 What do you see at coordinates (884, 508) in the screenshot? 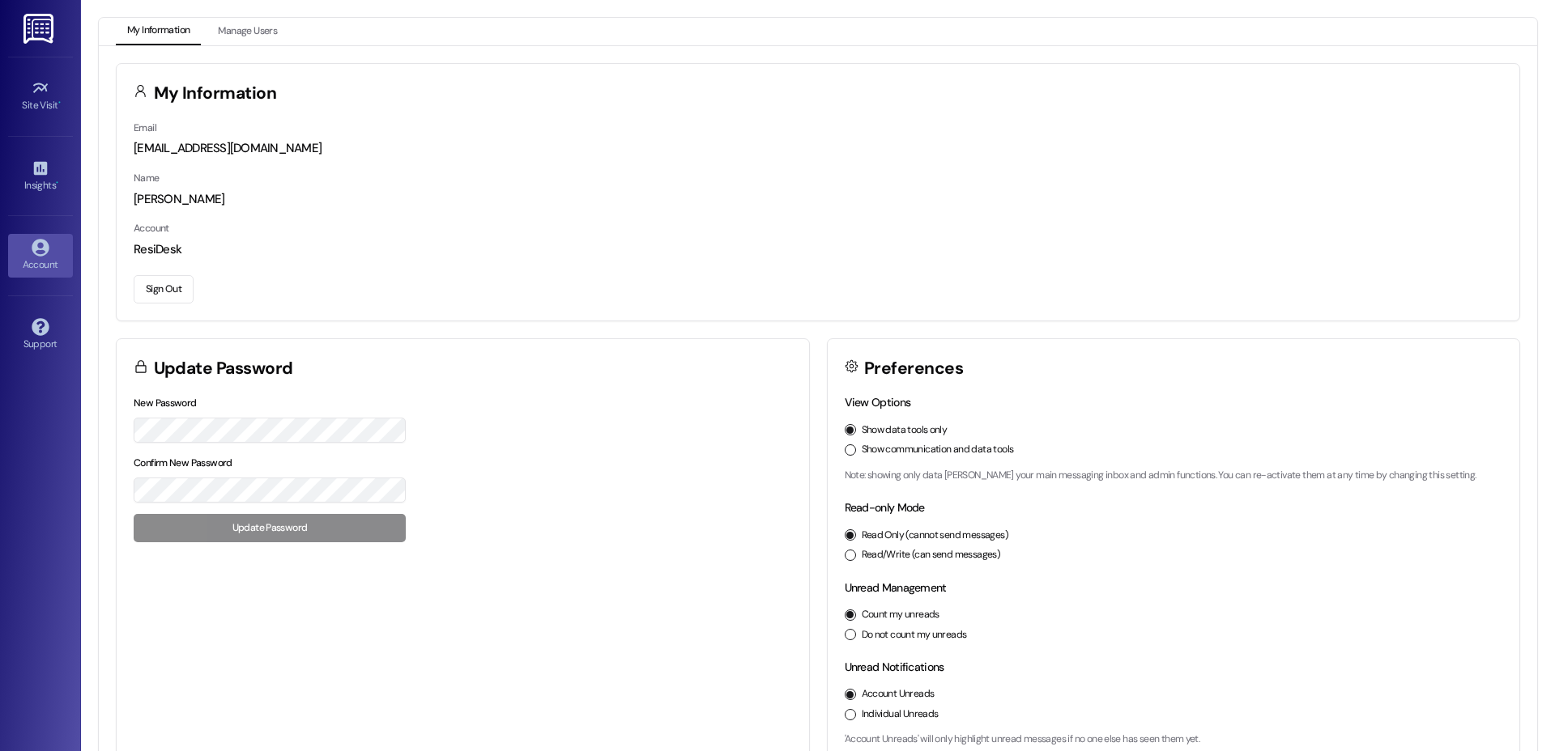
I see `label: Read-only Mode` at bounding box center [884, 508].